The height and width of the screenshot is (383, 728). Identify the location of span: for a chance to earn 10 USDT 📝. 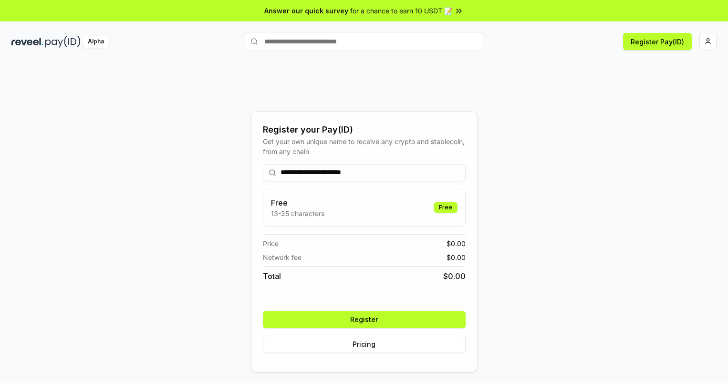
(401, 11).